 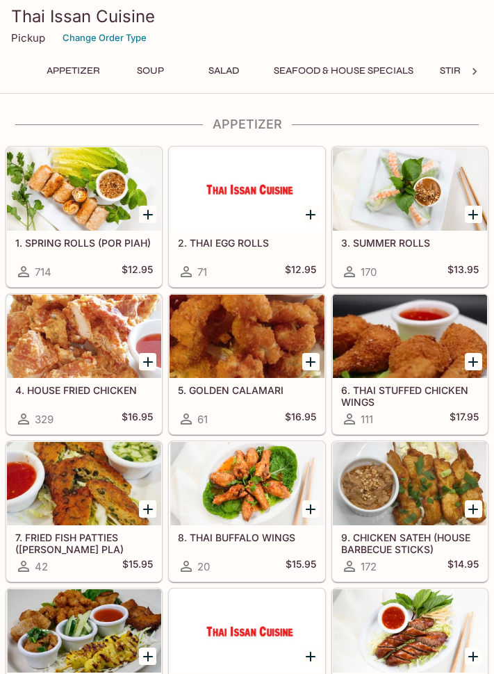 What do you see at coordinates (84, 364) in the screenshot?
I see `a: 4. HOUSE FRIED CHICKEN329$16.95` at bounding box center [84, 364].